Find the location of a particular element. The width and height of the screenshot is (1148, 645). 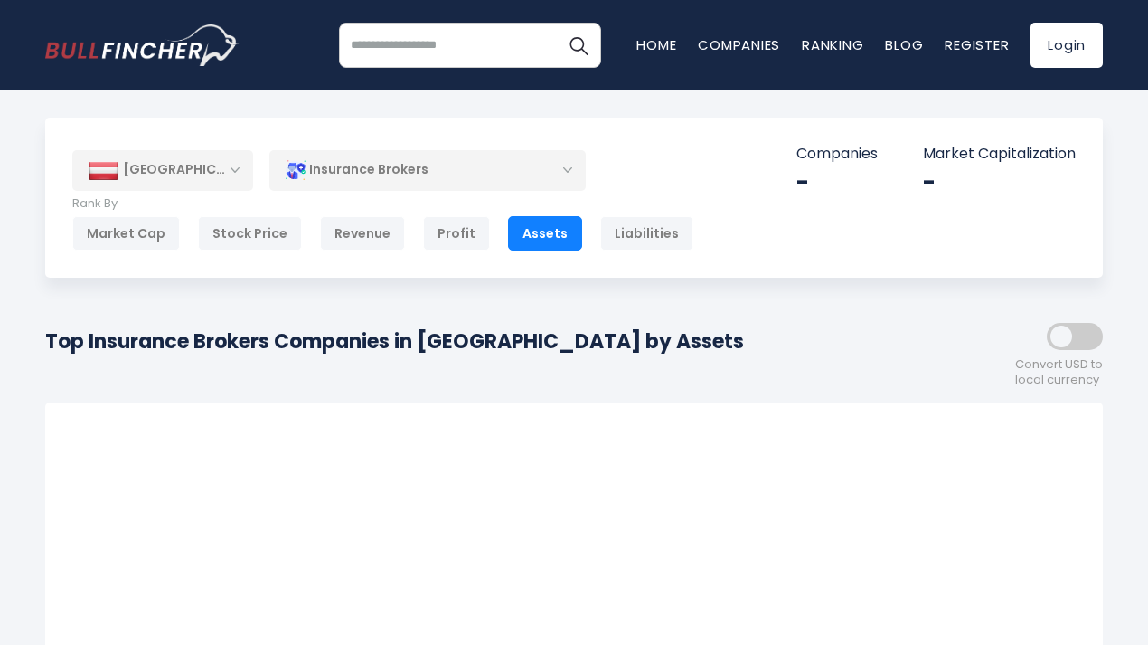

div: Insurance Brokers is located at coordinates (428, 170).